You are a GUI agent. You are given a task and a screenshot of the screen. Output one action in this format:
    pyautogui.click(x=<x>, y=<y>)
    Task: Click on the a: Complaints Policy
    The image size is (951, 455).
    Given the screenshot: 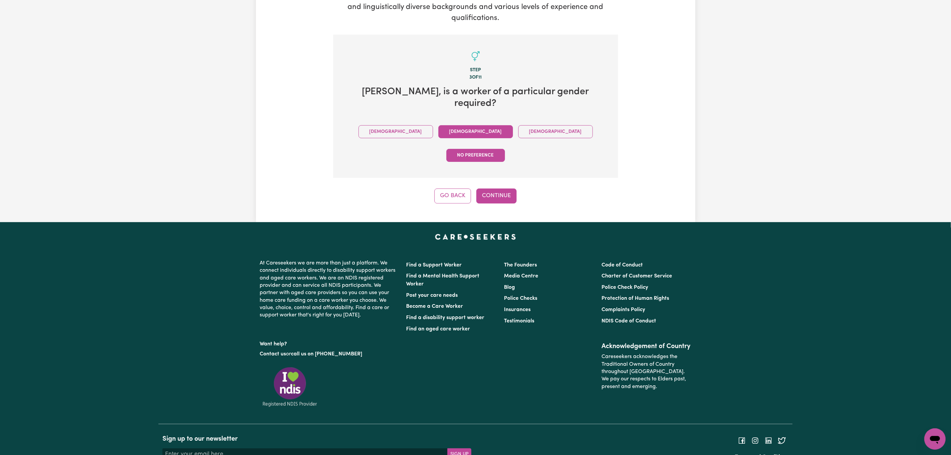 What is the action you would take?
    pyautogui.click(x=623, y=310)
    